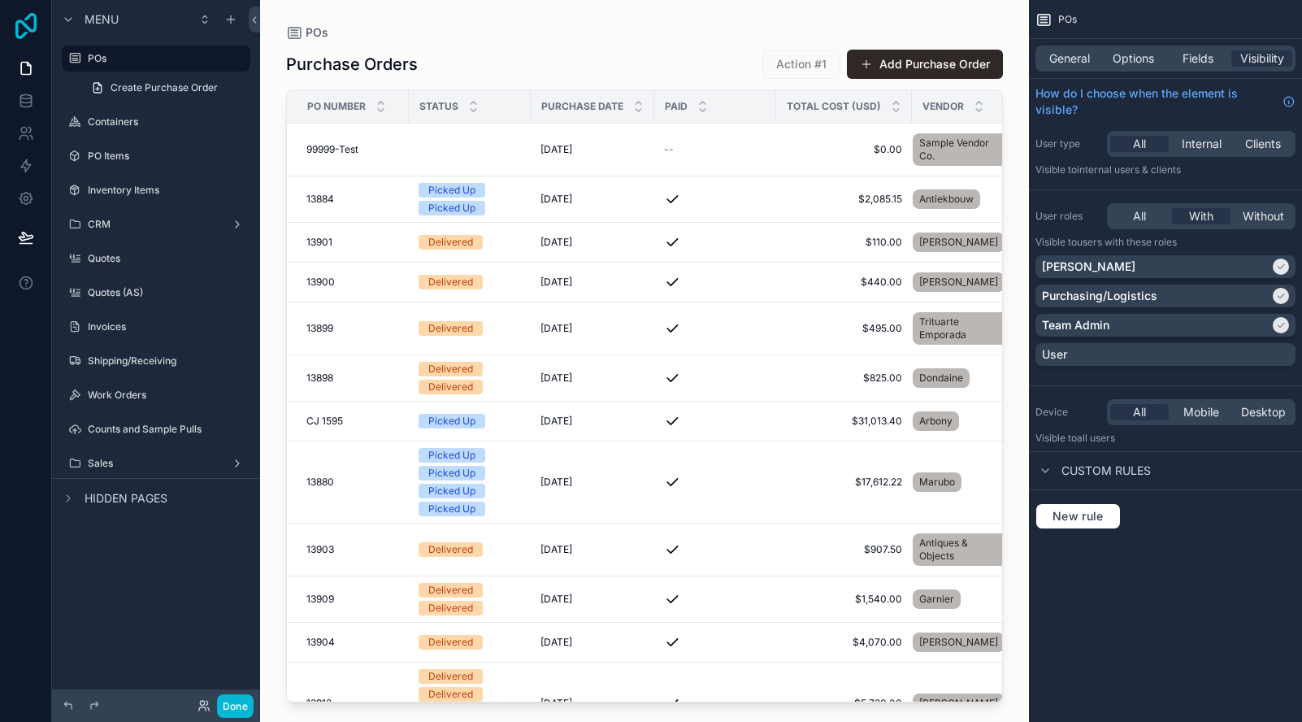 The width and height of the screenshot is (1302, 722). Describe the element at coordinates (1054, 354) in the screenshot. I see `p: User` at that location.